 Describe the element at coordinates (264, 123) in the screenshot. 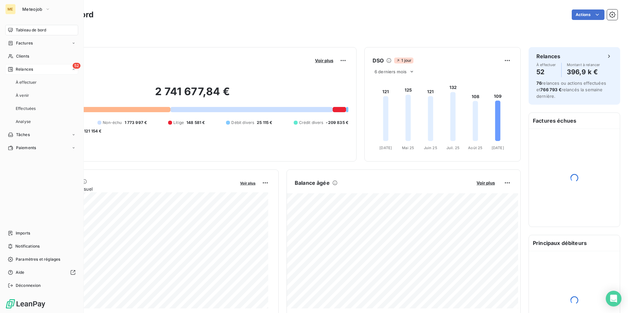

I see `span: 25 115 €` at that location.